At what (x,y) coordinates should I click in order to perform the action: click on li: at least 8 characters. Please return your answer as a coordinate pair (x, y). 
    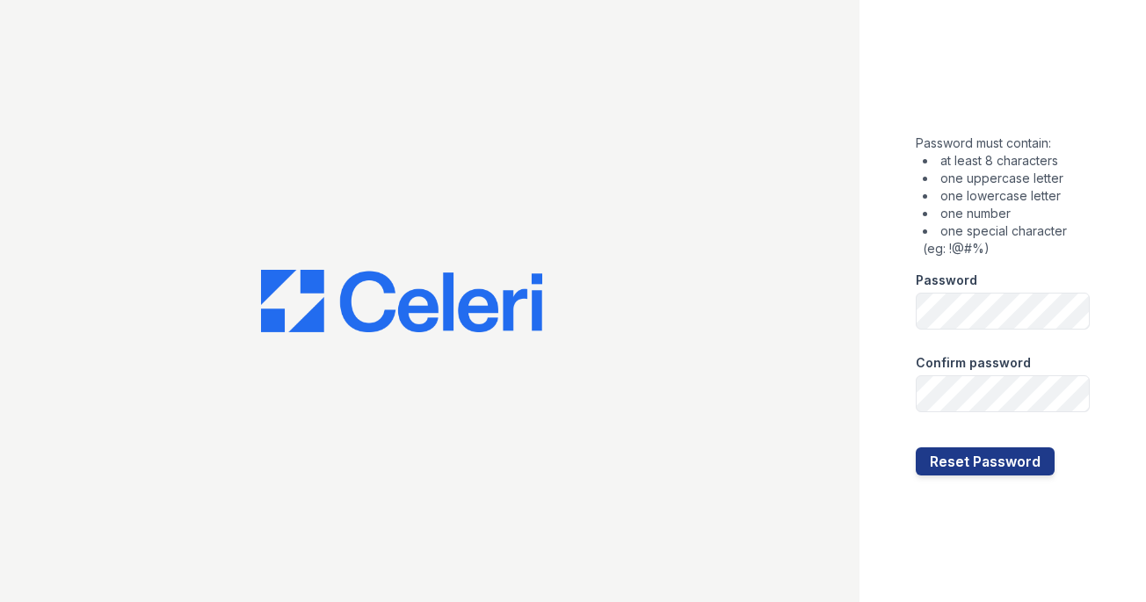
    Looking at the image, I should click on (1006, 161).